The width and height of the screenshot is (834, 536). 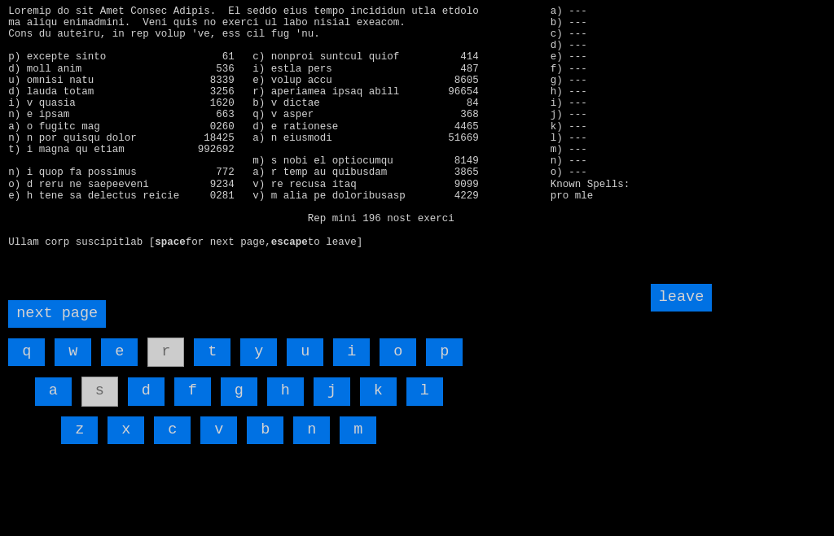 What do you see at coordinates (53, 392) in the screenshot?
I see `input: a` at bounding box center [53, 392].